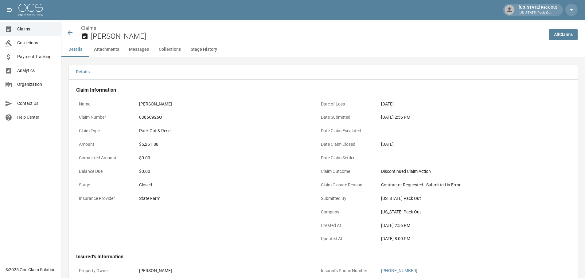 The width and height of the screenshot is (585, 278). What do you see at coordinates (139, 49) in the screenshot?
I see `button: Messages` at bounding box center [139, 49].